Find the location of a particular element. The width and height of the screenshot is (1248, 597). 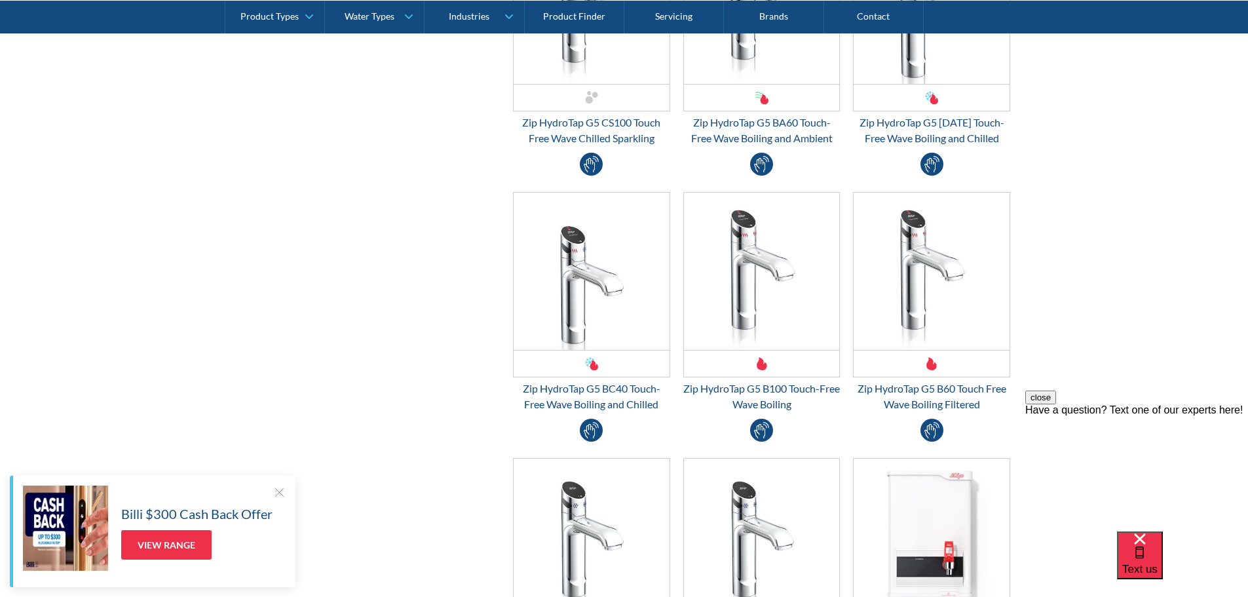

div: Product Types is located at coordinates (269, 16).